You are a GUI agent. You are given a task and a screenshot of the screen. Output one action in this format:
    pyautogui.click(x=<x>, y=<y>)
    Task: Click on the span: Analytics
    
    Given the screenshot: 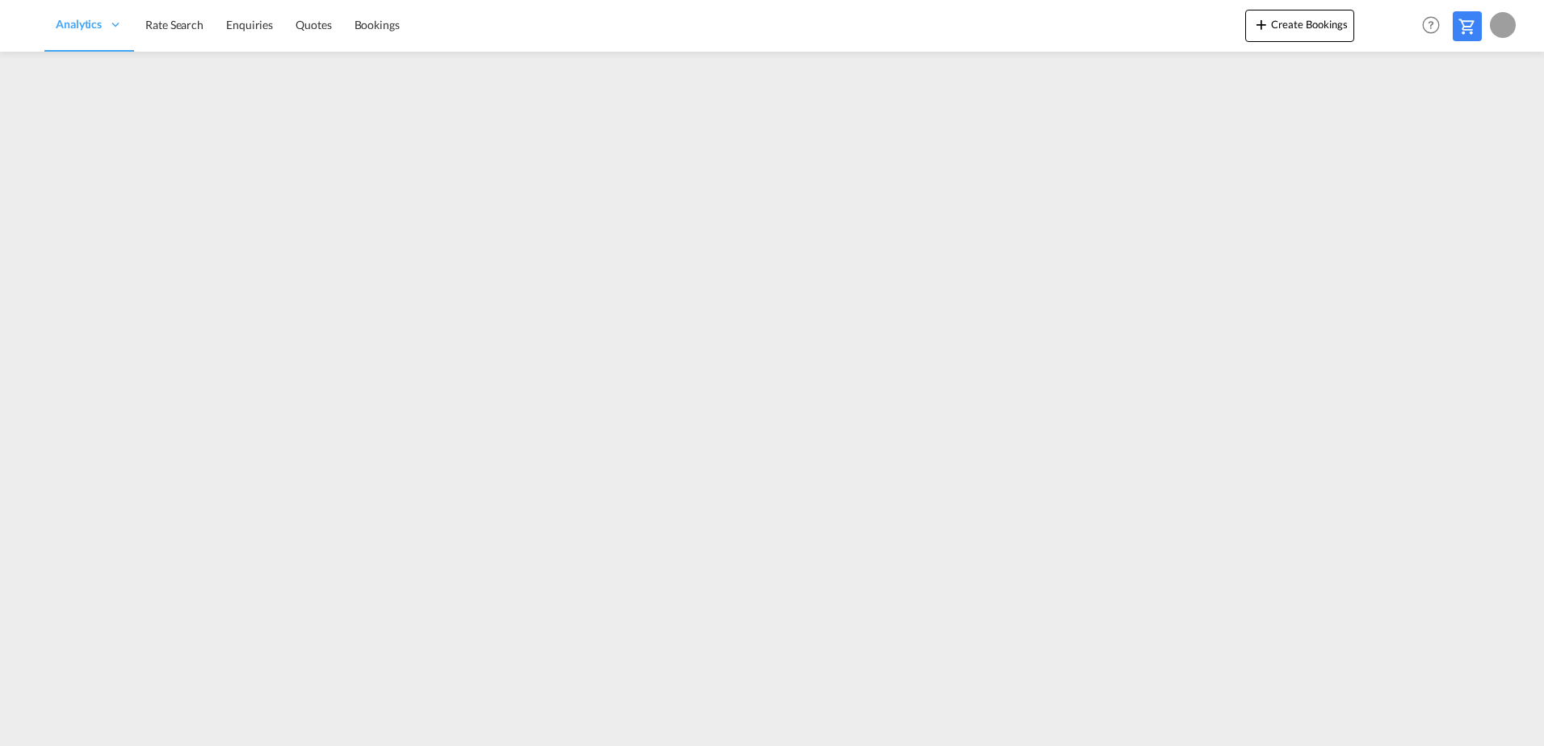 What is the action you would take?
    pyautogui.click(x=78, y=24)
    